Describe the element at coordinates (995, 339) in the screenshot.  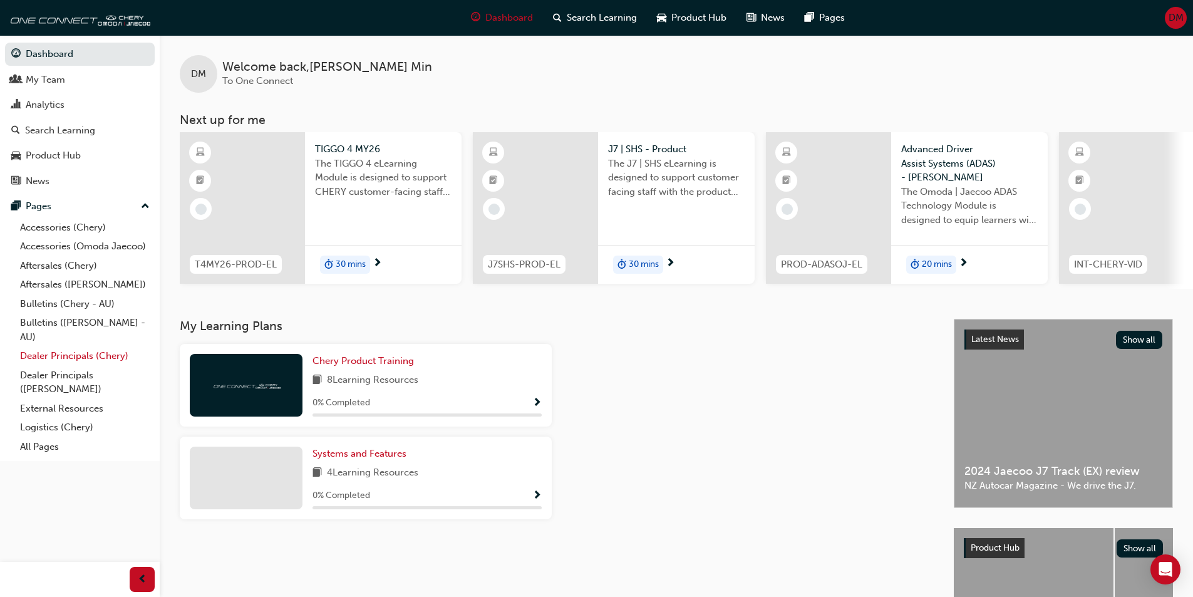
I see `span: Latest News` at that location.